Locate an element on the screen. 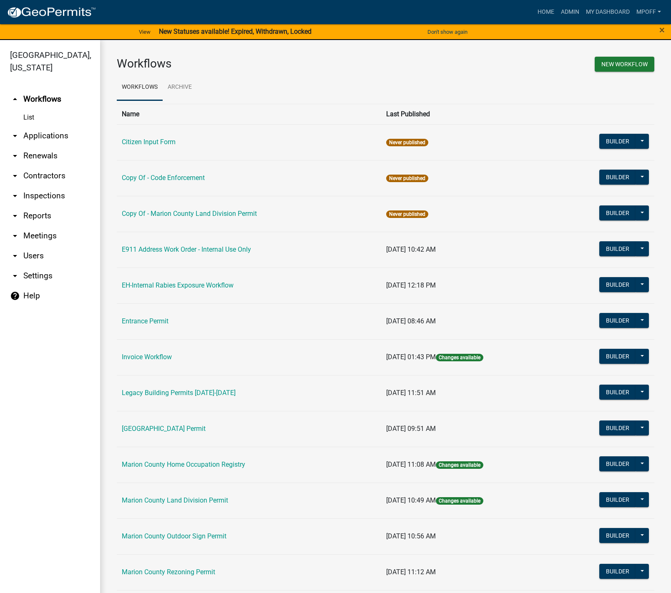 The height and width of the screenshot is (593, 671). th: Last Published is located at coordinates (468, 114).